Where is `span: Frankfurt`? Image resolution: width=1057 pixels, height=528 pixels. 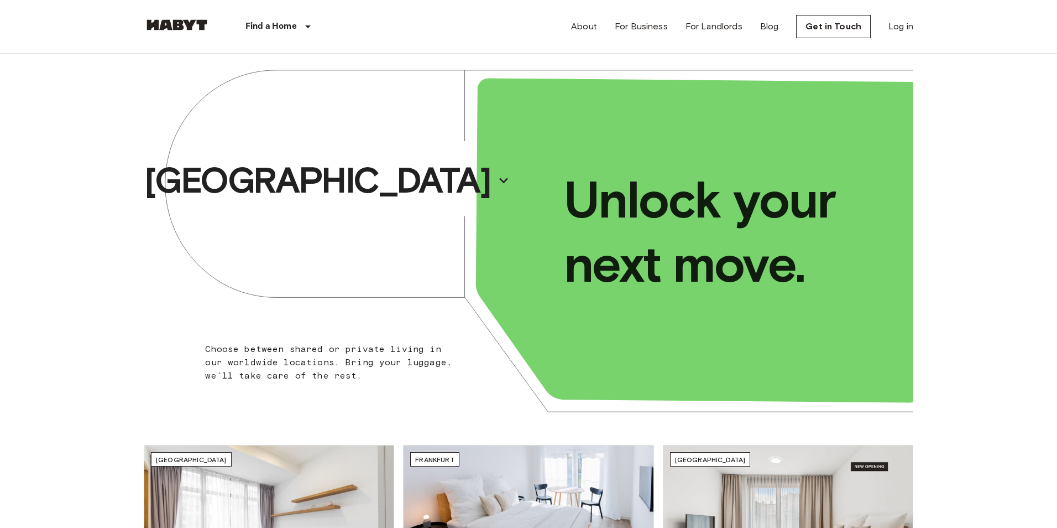 span: Frankfurt is located at coordinates (435, 459).